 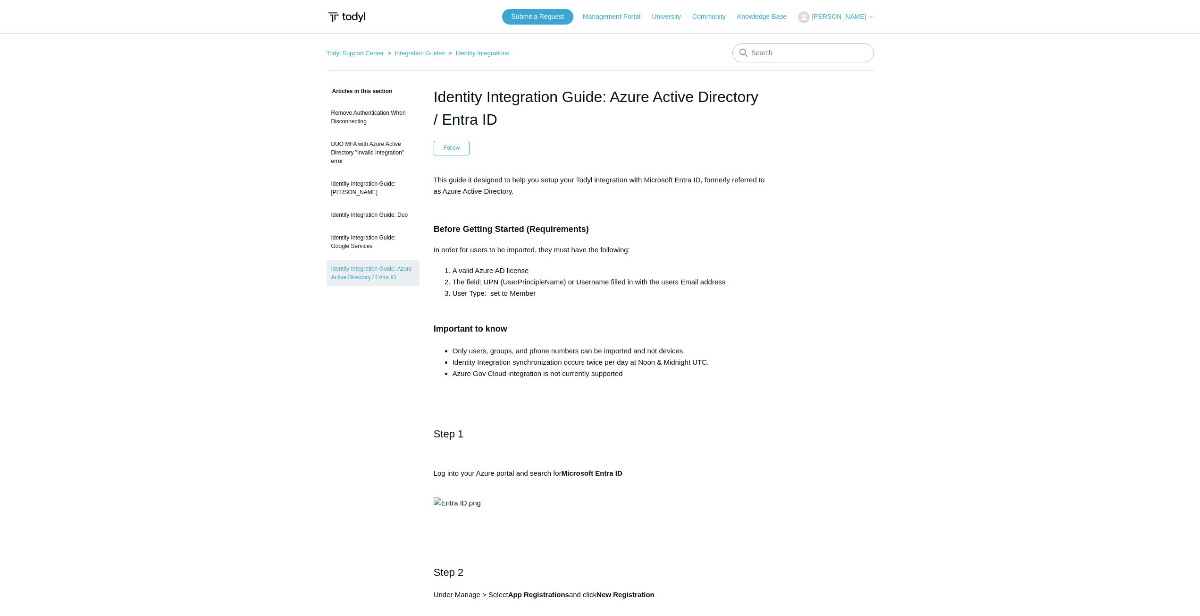 I want to click on a: Identity Integration Guide: Duo, so click(x=373, y=215).